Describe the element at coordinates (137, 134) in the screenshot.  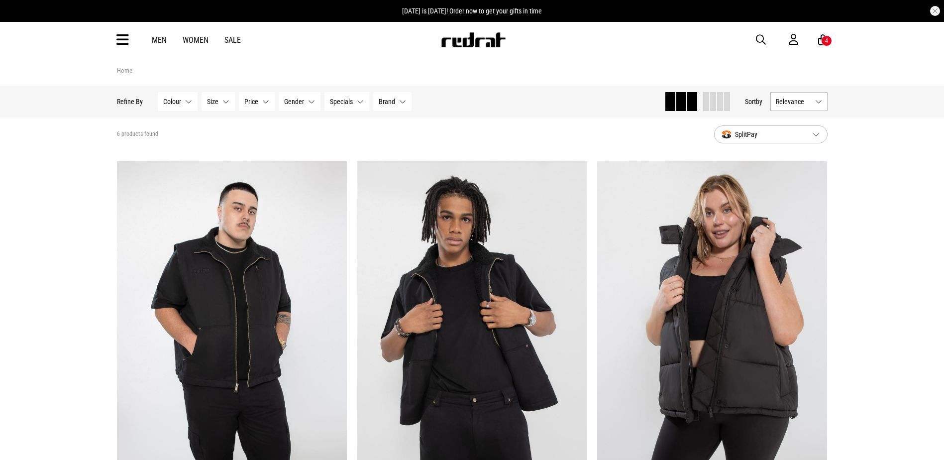
I see `span: 6 products found` at that location.